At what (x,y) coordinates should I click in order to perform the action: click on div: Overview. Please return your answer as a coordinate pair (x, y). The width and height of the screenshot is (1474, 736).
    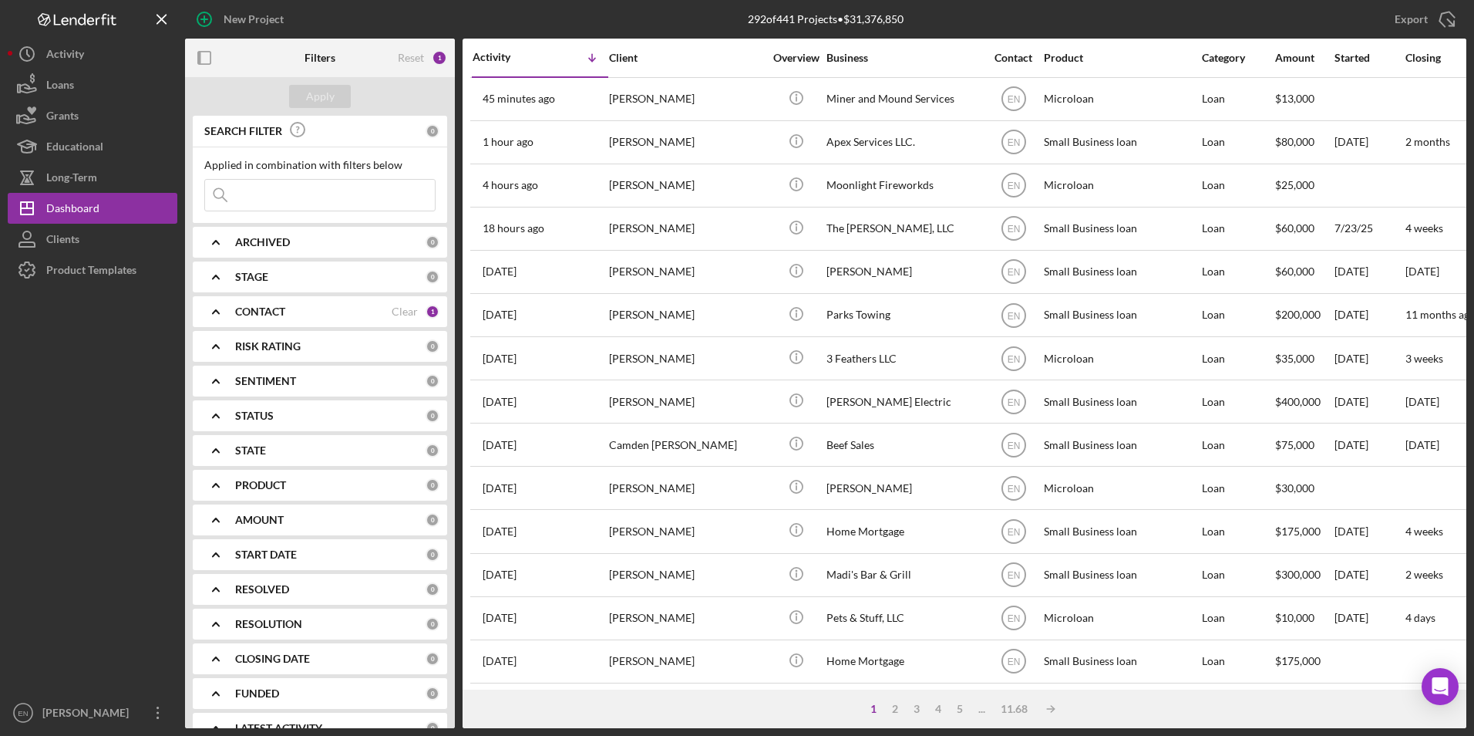
    Looking at the image, I should click on (796, 58).